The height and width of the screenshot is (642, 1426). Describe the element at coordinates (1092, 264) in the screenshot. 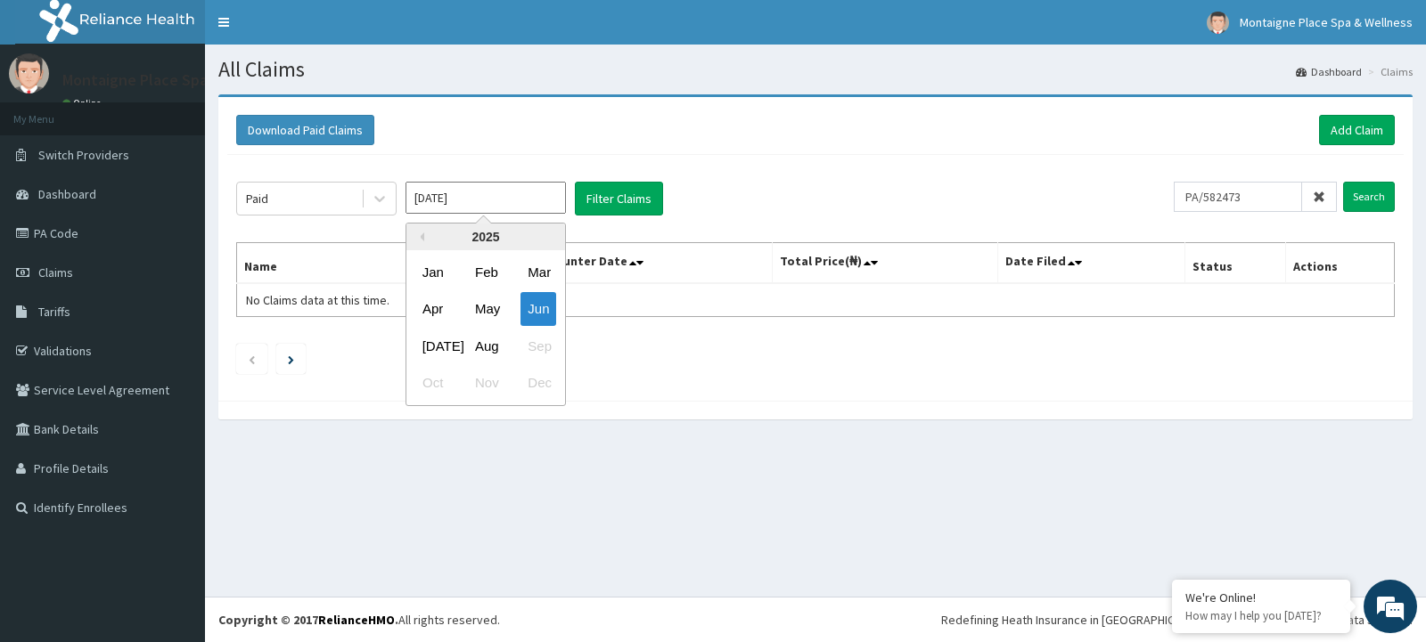

I see `th: Date Filed` at that location.